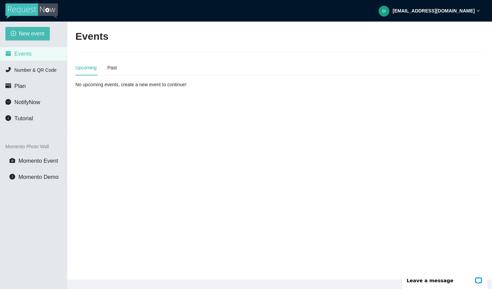  I want to click on span: Momento Demo, so click(38, 177).